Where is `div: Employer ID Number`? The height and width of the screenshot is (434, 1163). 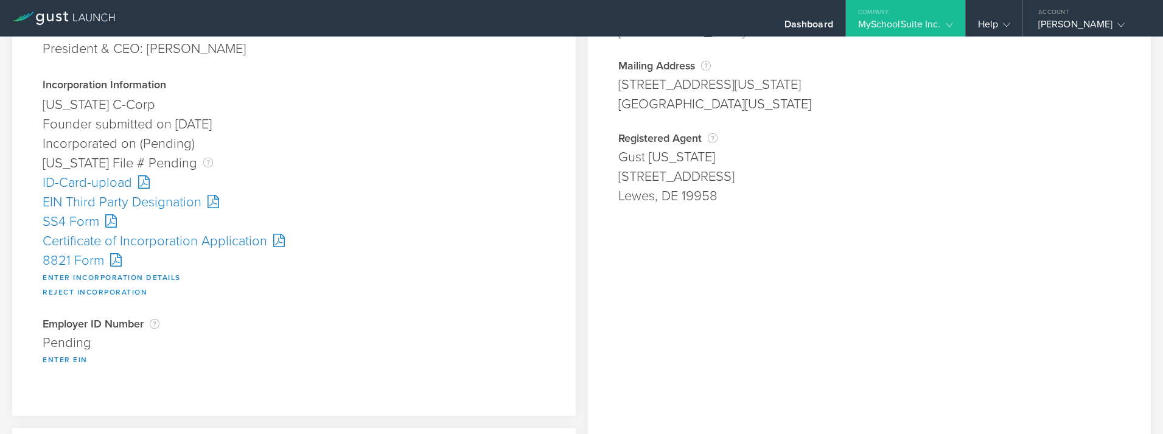 div: Employer ID Number is located at coordinates (294, 324).